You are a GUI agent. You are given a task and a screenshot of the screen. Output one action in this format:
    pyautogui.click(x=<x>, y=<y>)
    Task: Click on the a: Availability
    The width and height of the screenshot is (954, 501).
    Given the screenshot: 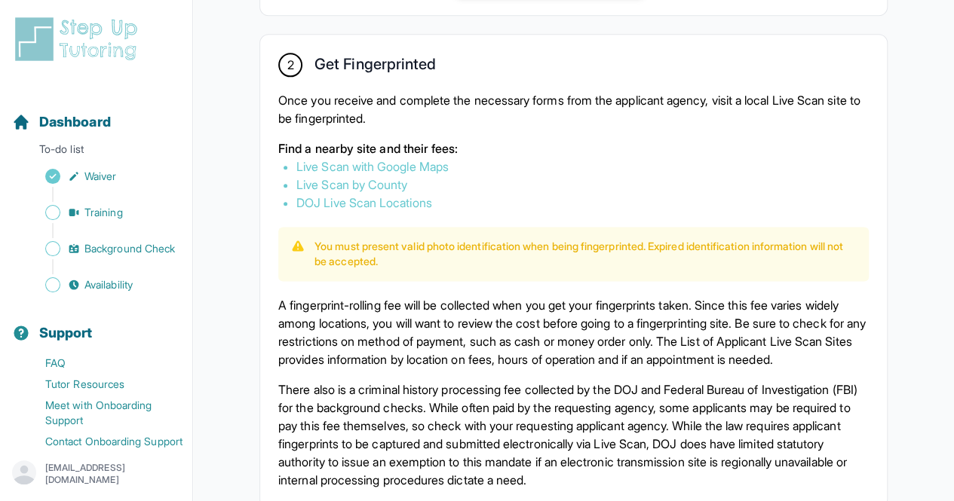 What is the action you would take?
    pyautogui.click(x=102, y=285)
    